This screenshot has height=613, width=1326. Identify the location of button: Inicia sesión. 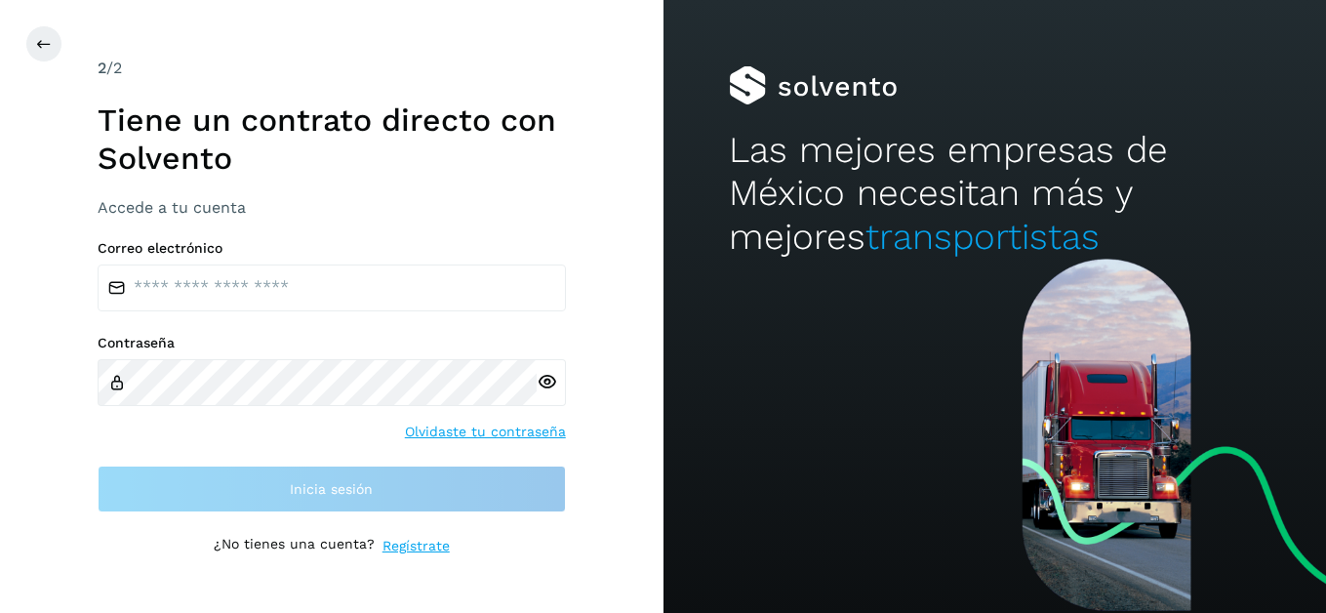
(332, 489).